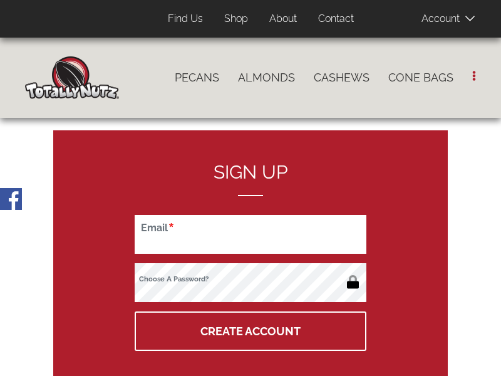  Describe the element at coordinates (341, 78) in the screenshot. I see `a: Cashews` at that location.